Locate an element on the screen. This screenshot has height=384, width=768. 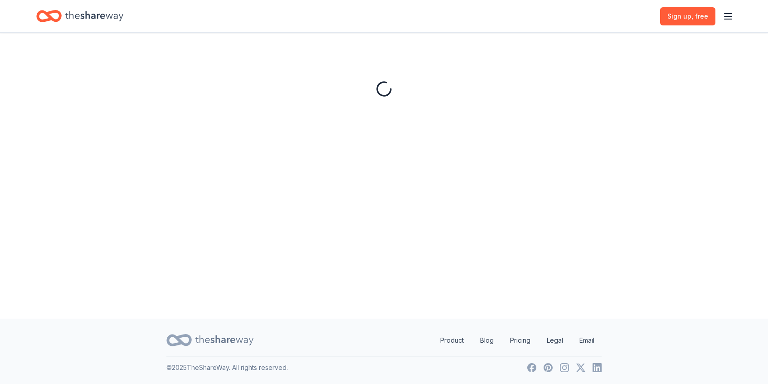
a: Sign up, free is located at coordinates (688, 16).